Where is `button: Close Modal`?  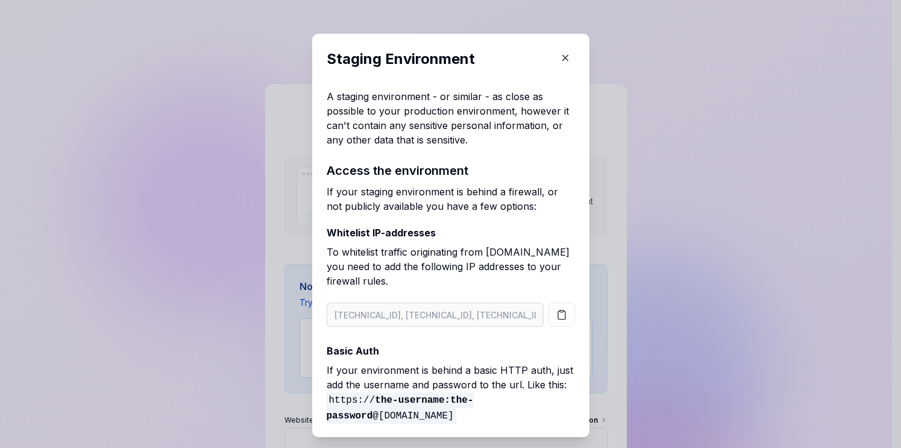
button: Close Modal is located at coordinates (566, 58).